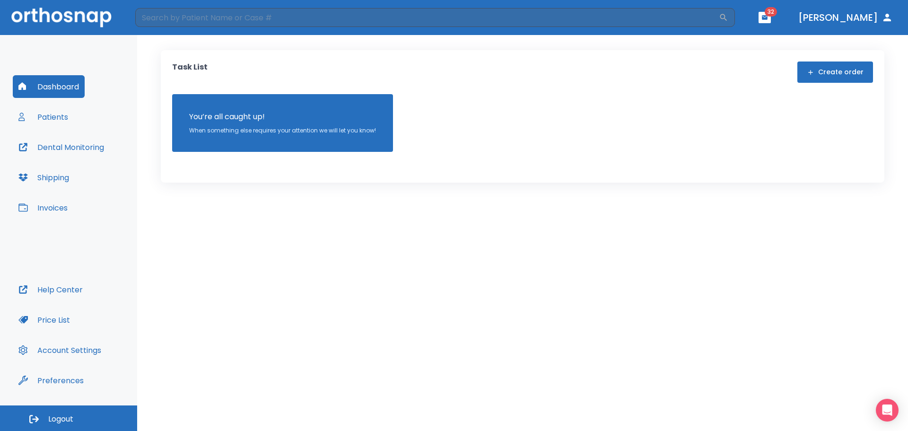 This screenshot has width=908, height=431. What do you see at coordinates (44, 177) in the screenshot?
I see `button: Shipping` at bounding box center [44, 177].